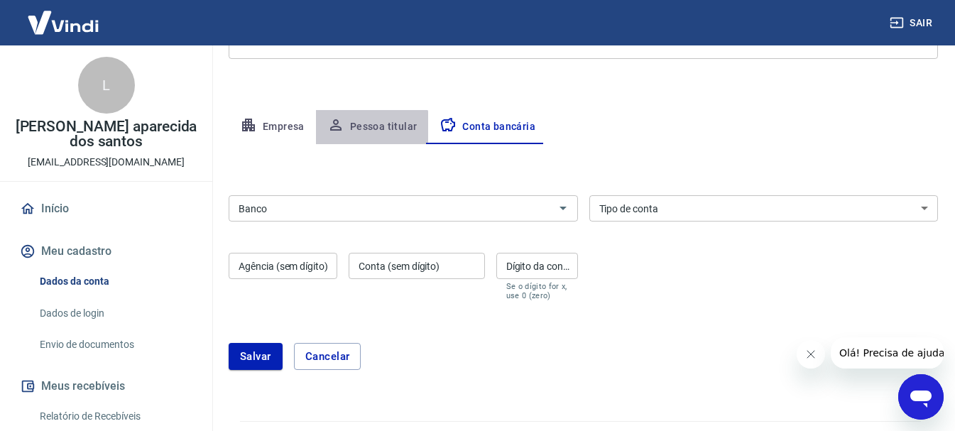 Image resolution: width=955 pixels, height=431 pixels. Describe the element at coordinates (256, 356) in the screenshot. I see `button: Salvar` at that location.